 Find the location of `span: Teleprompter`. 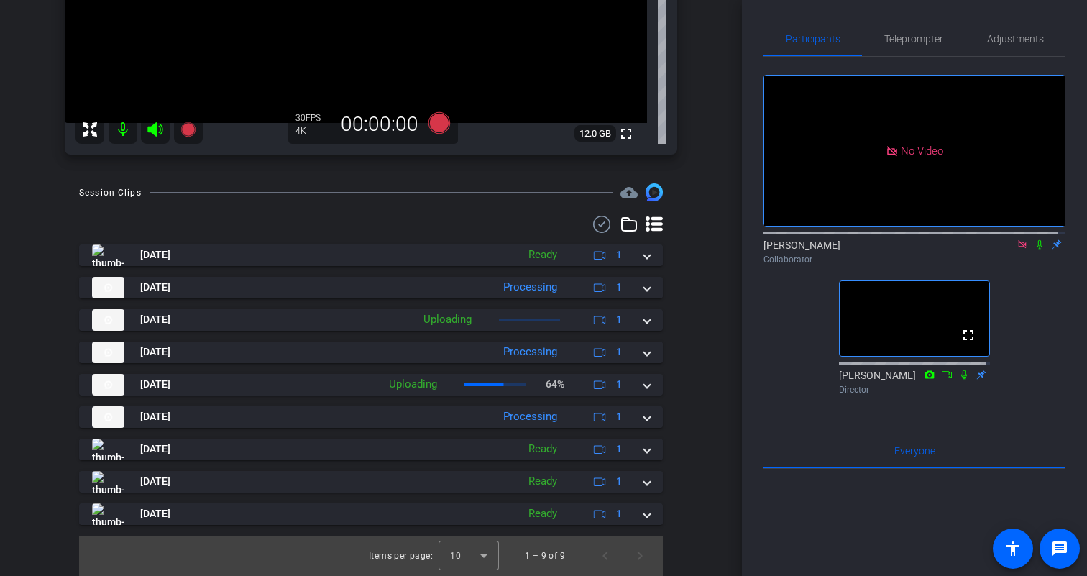

span: Teleprompter is located at coordinates (914, 39).